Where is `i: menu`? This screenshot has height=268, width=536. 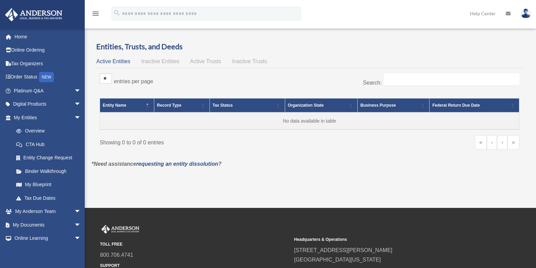 i: menu is located at coordinates (96, 14).